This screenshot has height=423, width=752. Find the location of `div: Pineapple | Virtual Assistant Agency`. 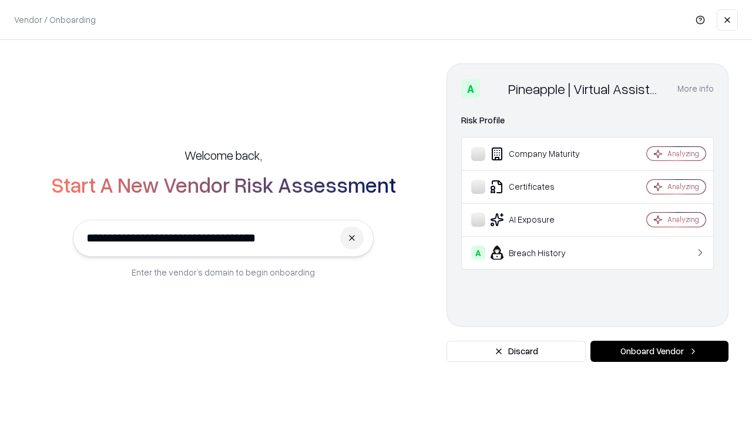

div: Pineapple | Virtual Assistant Agency is located at coordinates (586, 89).